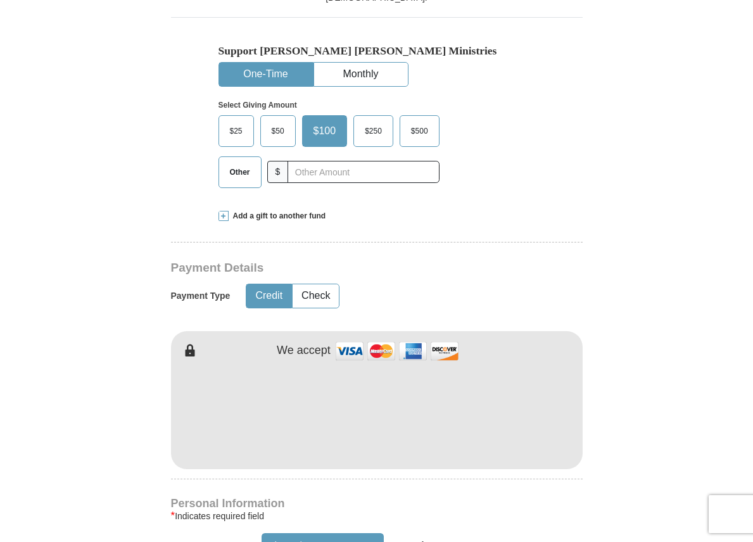 The width and height of the screenshot is (753, 542). I want to click on input: Other Amount, so click(363, 172).